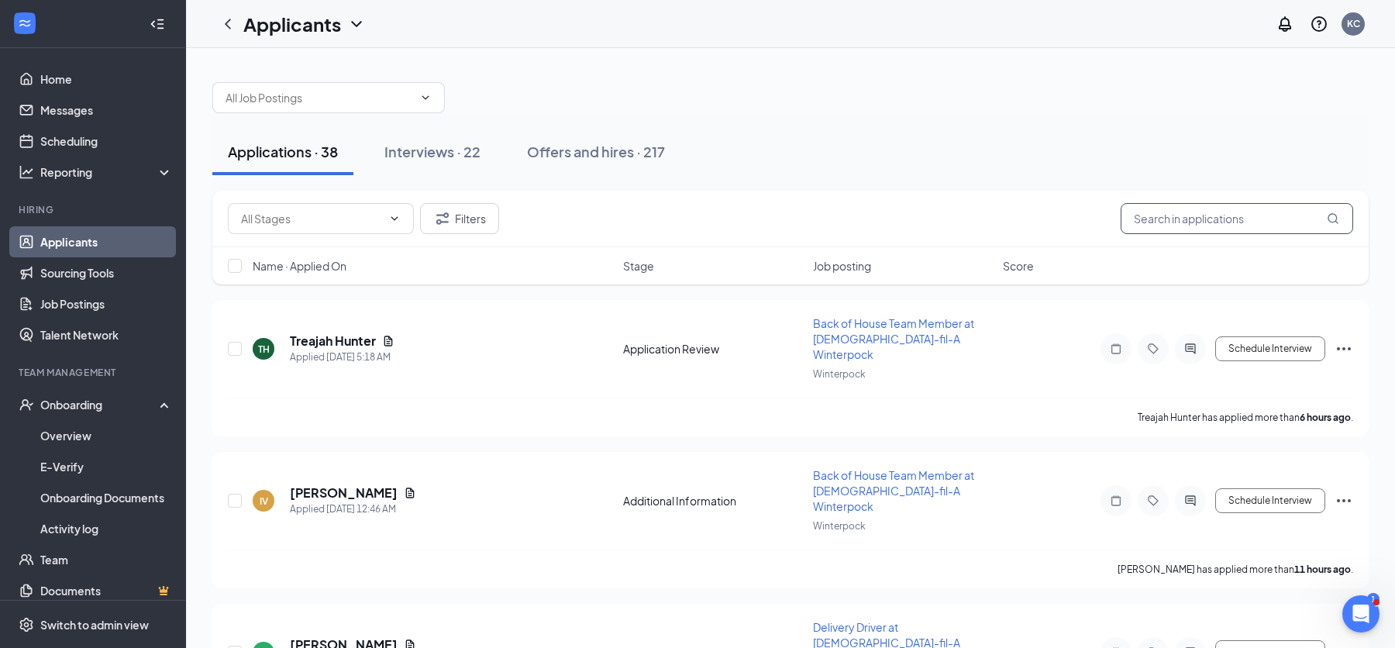 Image resolution: width=1395 pixels, height=648 pixels. I want to click on div: Interviews · 22, so click(433, 151).